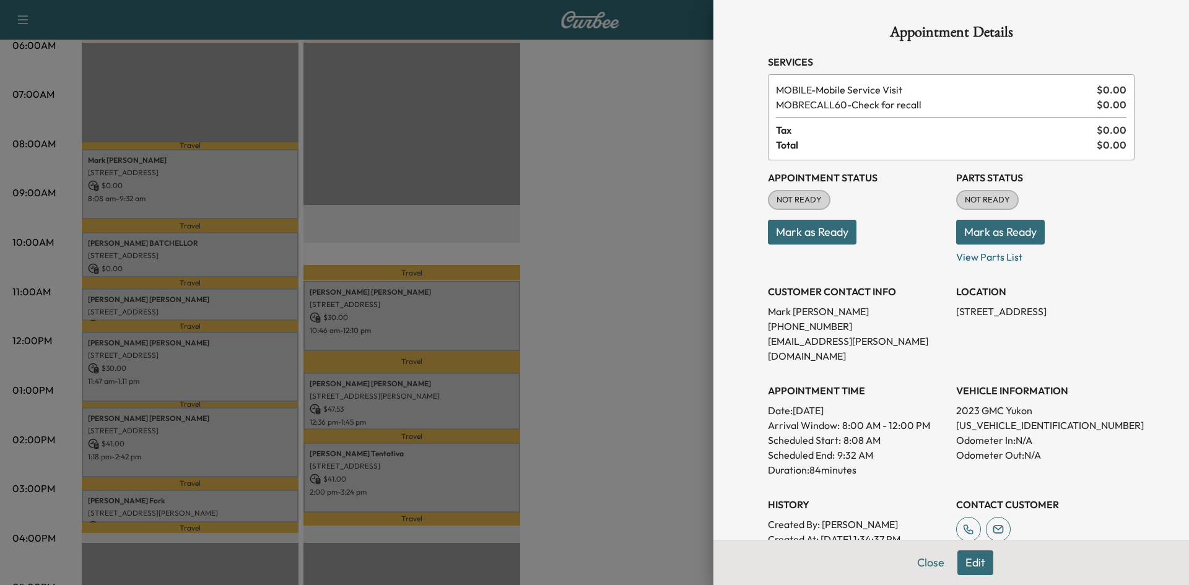  What do you see at coordinates (1045, 178) in the screenshot?
I see `h3: Parts Status` at bounding box center [1045, 178].